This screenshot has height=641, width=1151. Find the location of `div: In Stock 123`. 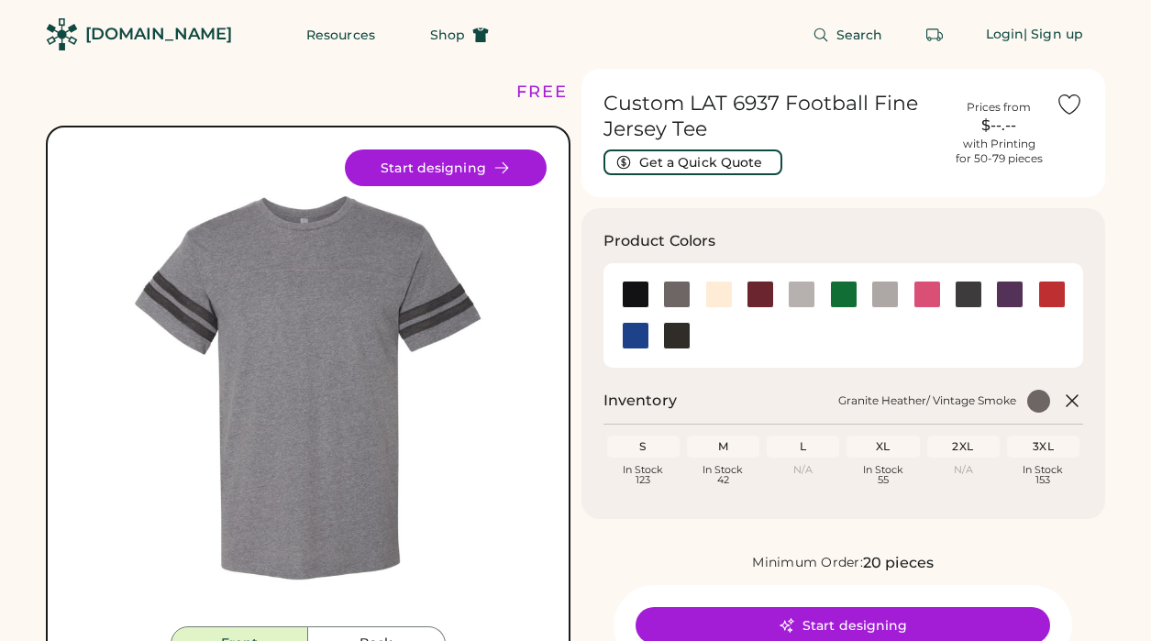

div: In Stock 123 is located at coordinates (643, 475).